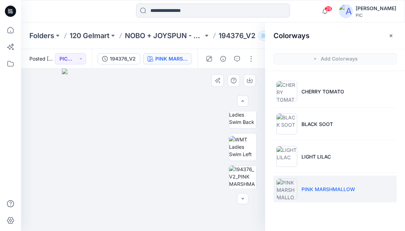 The image size is (405, 231). I want to click on a: Folders, so click(42, 36).